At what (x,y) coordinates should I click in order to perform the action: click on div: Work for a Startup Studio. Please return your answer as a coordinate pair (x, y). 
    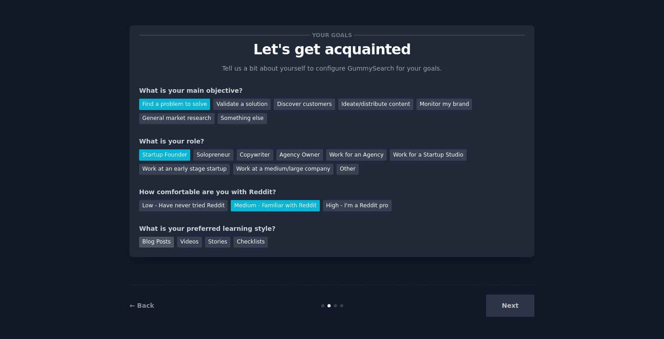
    Looking at the image, I should click on (428, 155).